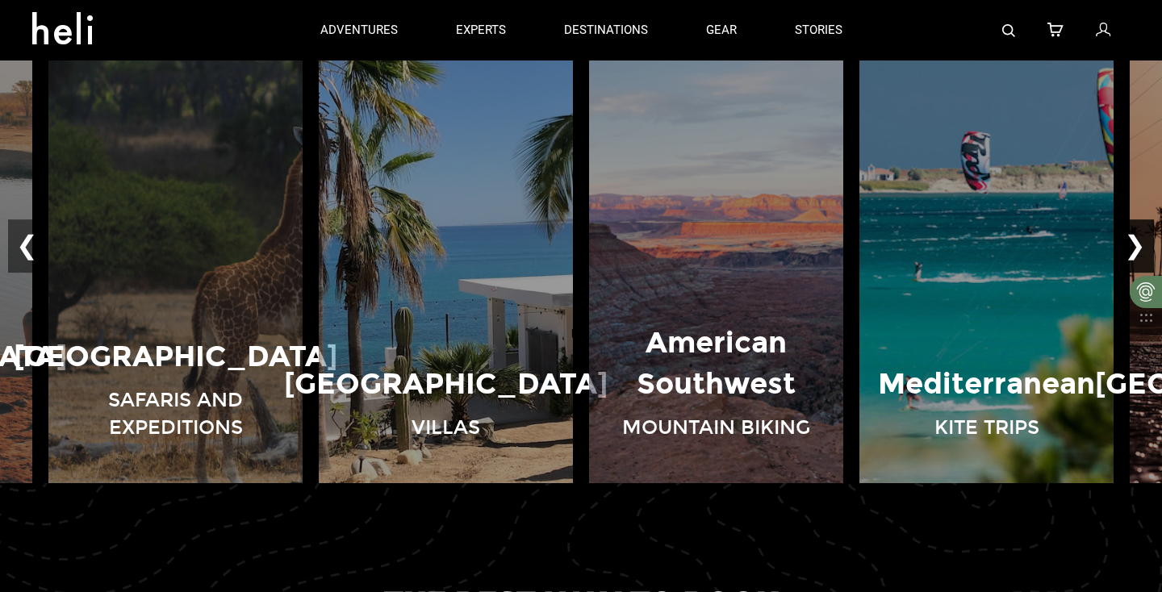  I want to click on p: Mountain Biking, so click(716, 428).